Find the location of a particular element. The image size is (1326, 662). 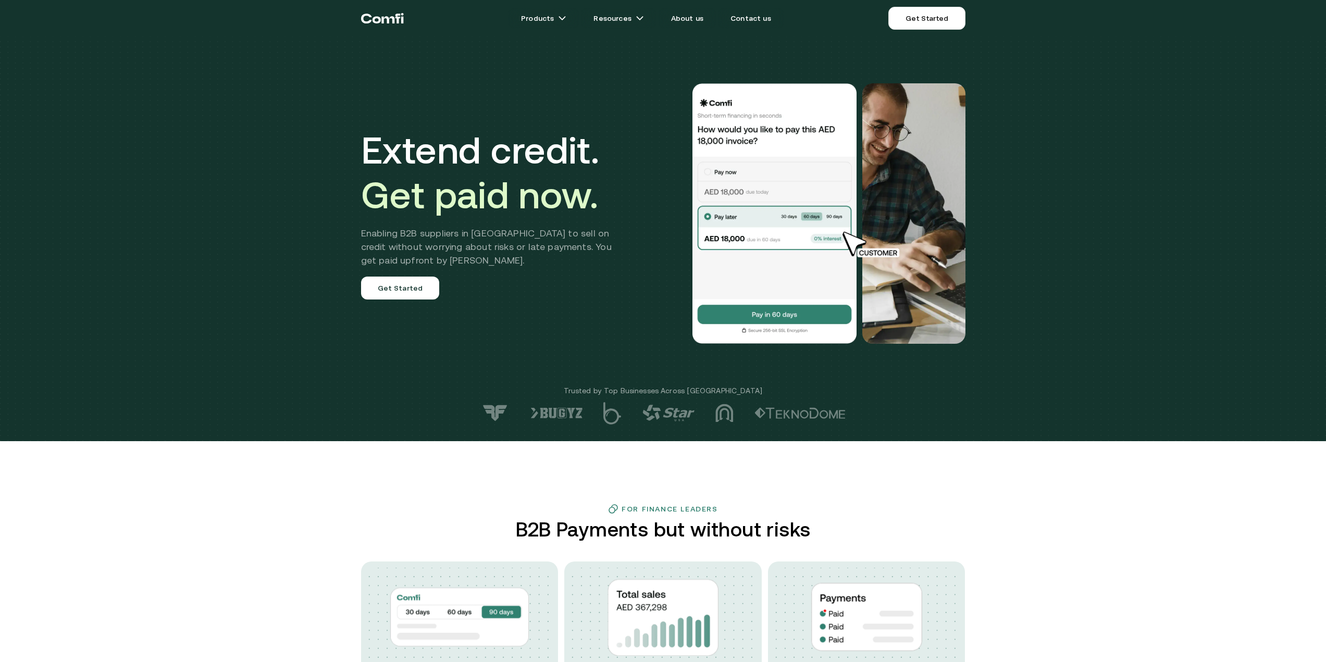

a: Productsarrow icons is located at coordinates (543, 18).